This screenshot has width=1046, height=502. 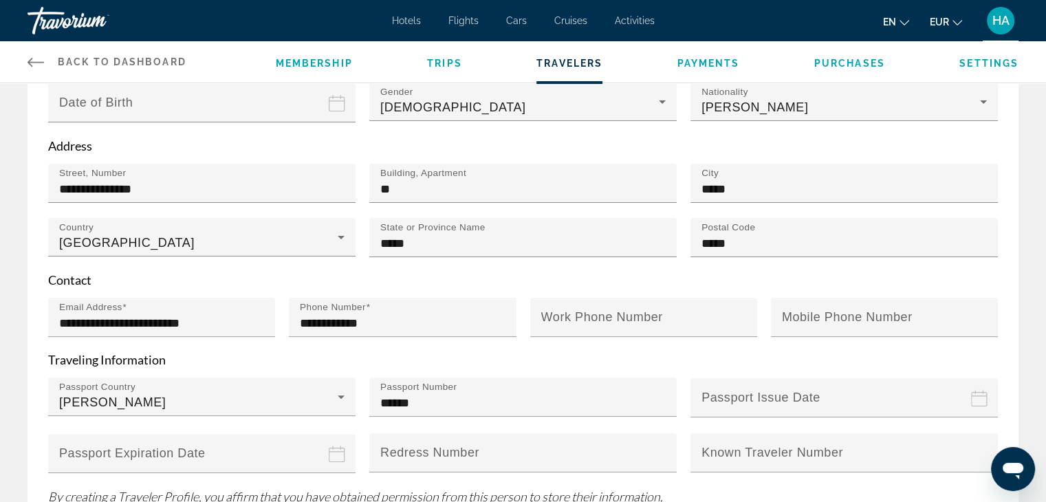 I want to click on span: Back to Dashboard, so click(x=122, y=62).